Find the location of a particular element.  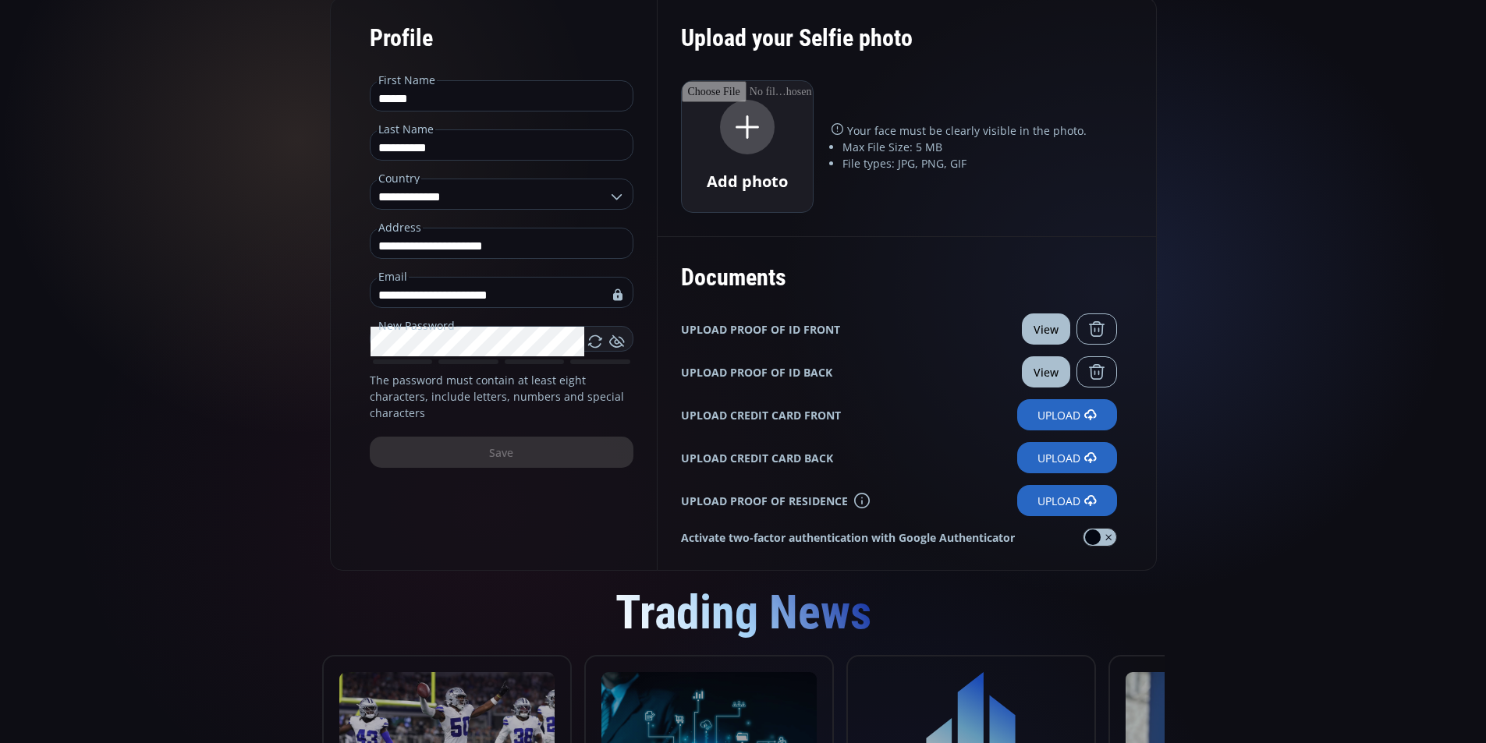

div: Upload your Selfie photo is located at coordinates (899, 47).